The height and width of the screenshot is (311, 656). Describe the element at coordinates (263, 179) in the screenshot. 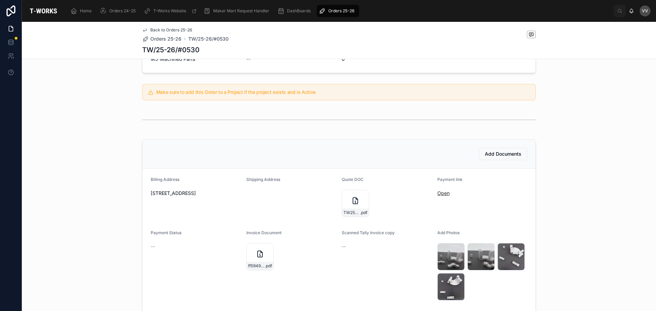

I see `span: Shipping Address` at that location.